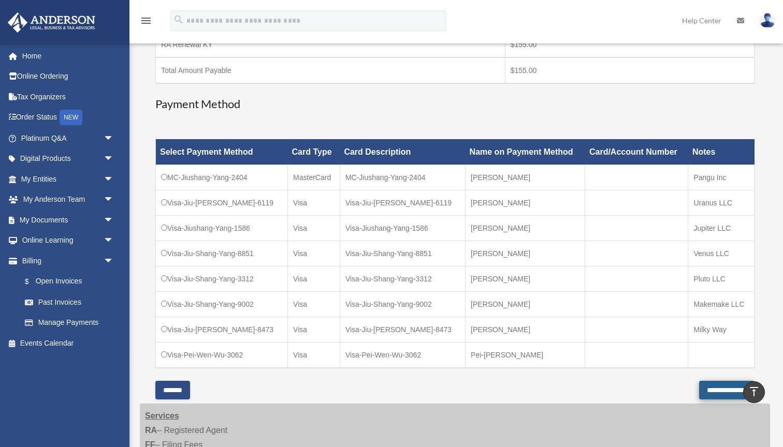 Image resolution: width=783 pixels, height=447 pixels. What do you see at coordinates (767, 20) in the screenshot?
I see `img: User Pic` at bounding box center [767, 20].